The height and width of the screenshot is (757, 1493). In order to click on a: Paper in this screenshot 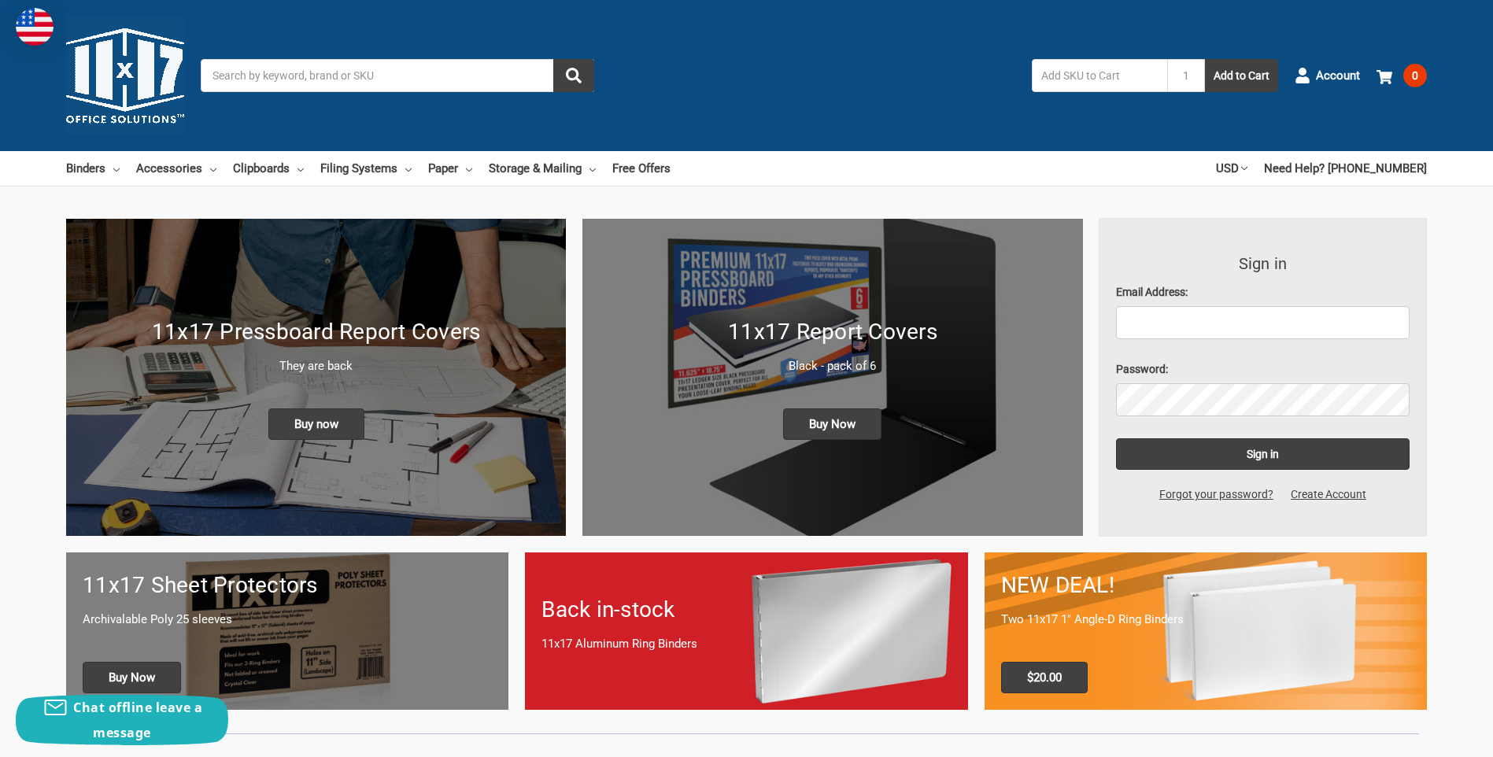, I will do `click(450, 168)`.